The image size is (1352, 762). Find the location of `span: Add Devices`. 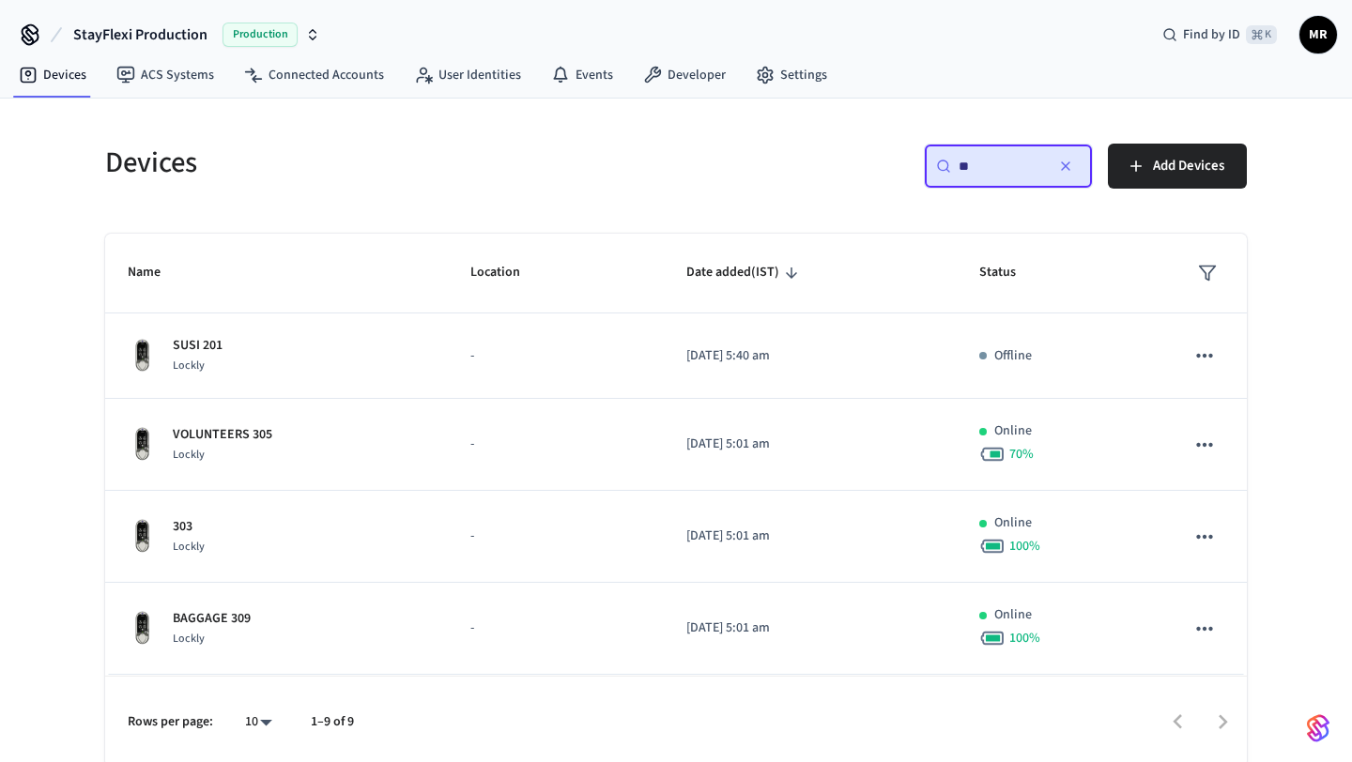

span: Add Devices is located at coordinates (1188, 166).